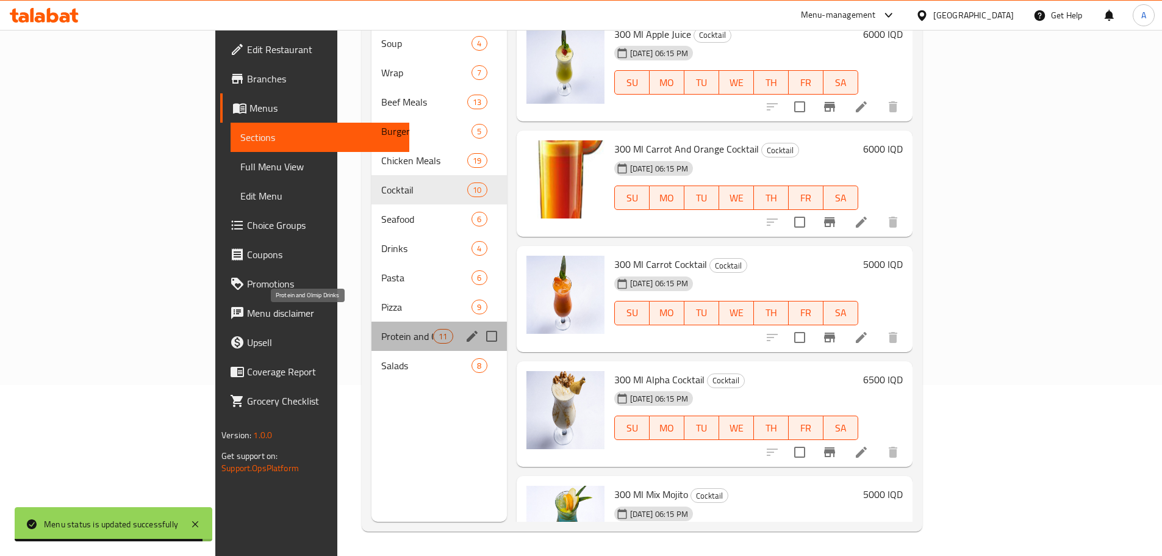 The image size is (1162, 556). I want to click on div: Pizza9, so click(439, 307).